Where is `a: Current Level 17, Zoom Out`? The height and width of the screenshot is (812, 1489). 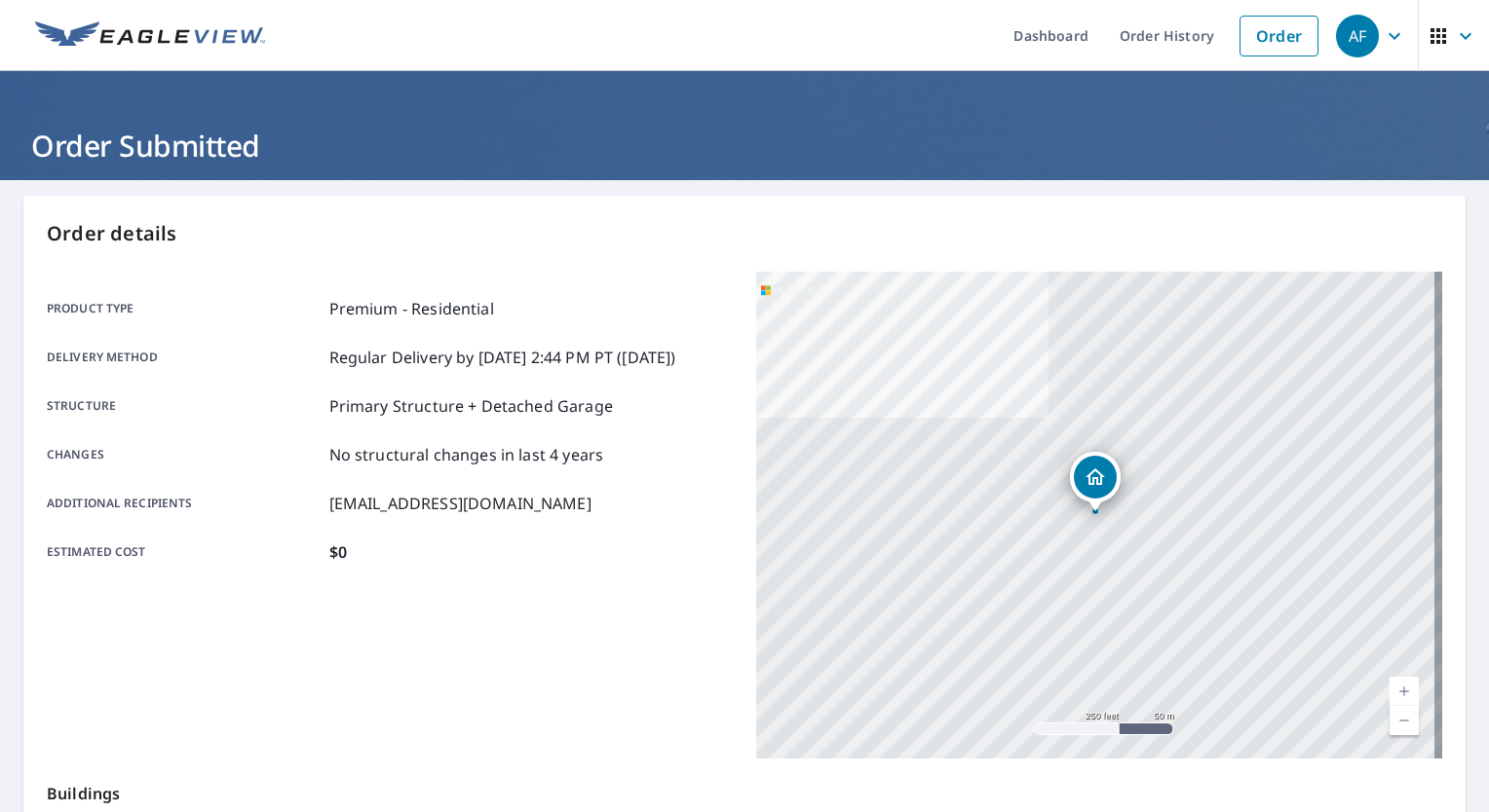
a: Current Level 17, Zoom Out is located at coordinates (1404, 721).